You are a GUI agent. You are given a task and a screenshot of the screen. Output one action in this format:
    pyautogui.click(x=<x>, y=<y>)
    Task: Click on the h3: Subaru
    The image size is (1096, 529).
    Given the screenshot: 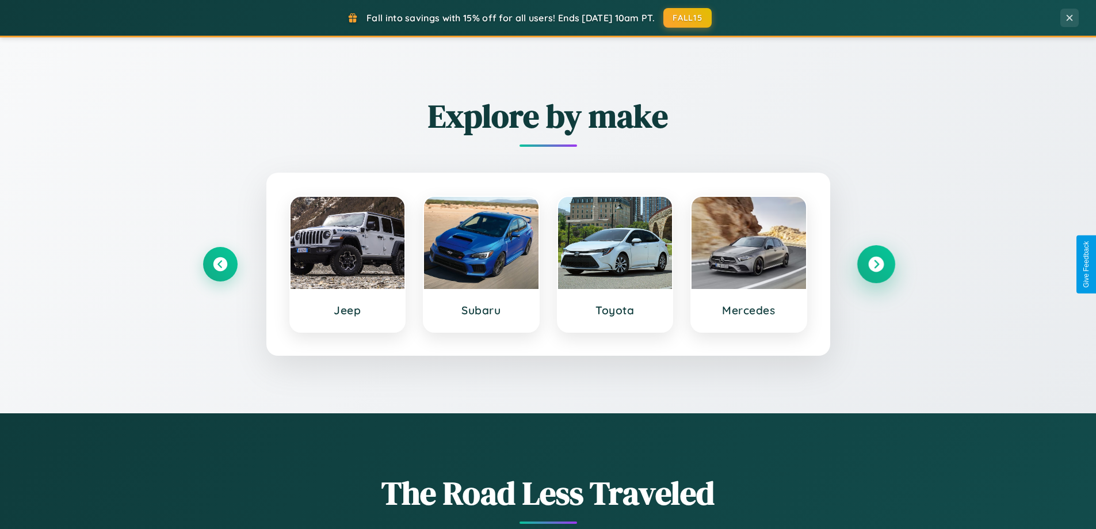 What is the action you would take?
    pyautogui.click(x=481, y=310)
    